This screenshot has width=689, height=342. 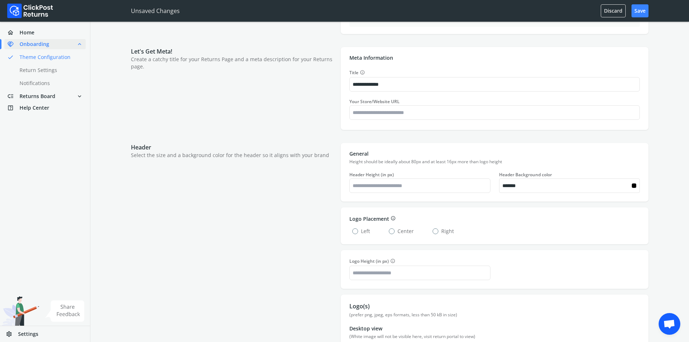 I want to click on label: Header Height (in px), so click(x=419, y=175).